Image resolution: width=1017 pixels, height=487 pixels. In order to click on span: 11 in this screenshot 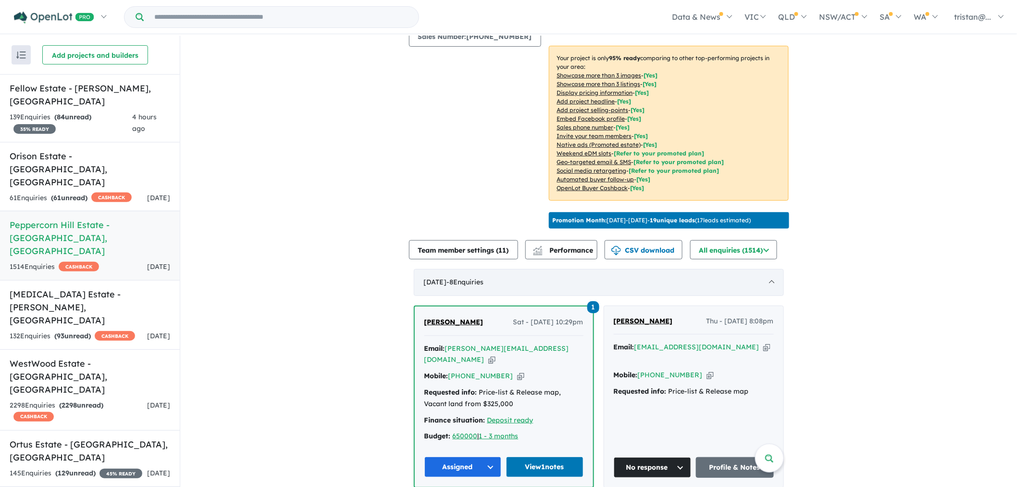, I will do `click(503, 250)`.